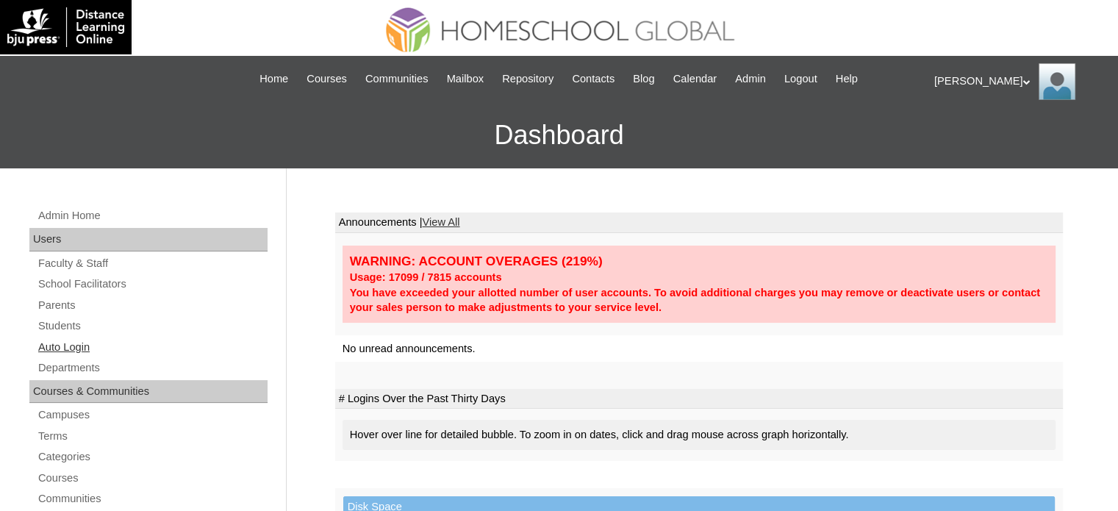 The height and width of the screenshot is (511, 1118). I want to click on a: Faculty & Staff, so click(152, 263).